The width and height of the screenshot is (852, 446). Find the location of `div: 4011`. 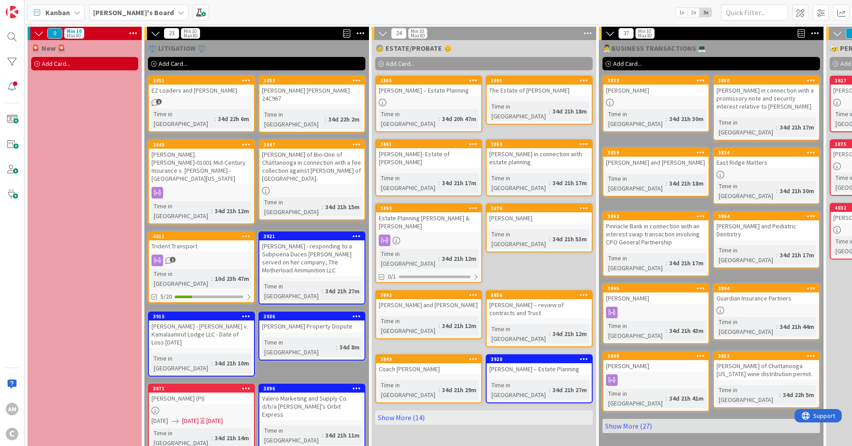

div: 4011 is located at coordinates (201, 237).